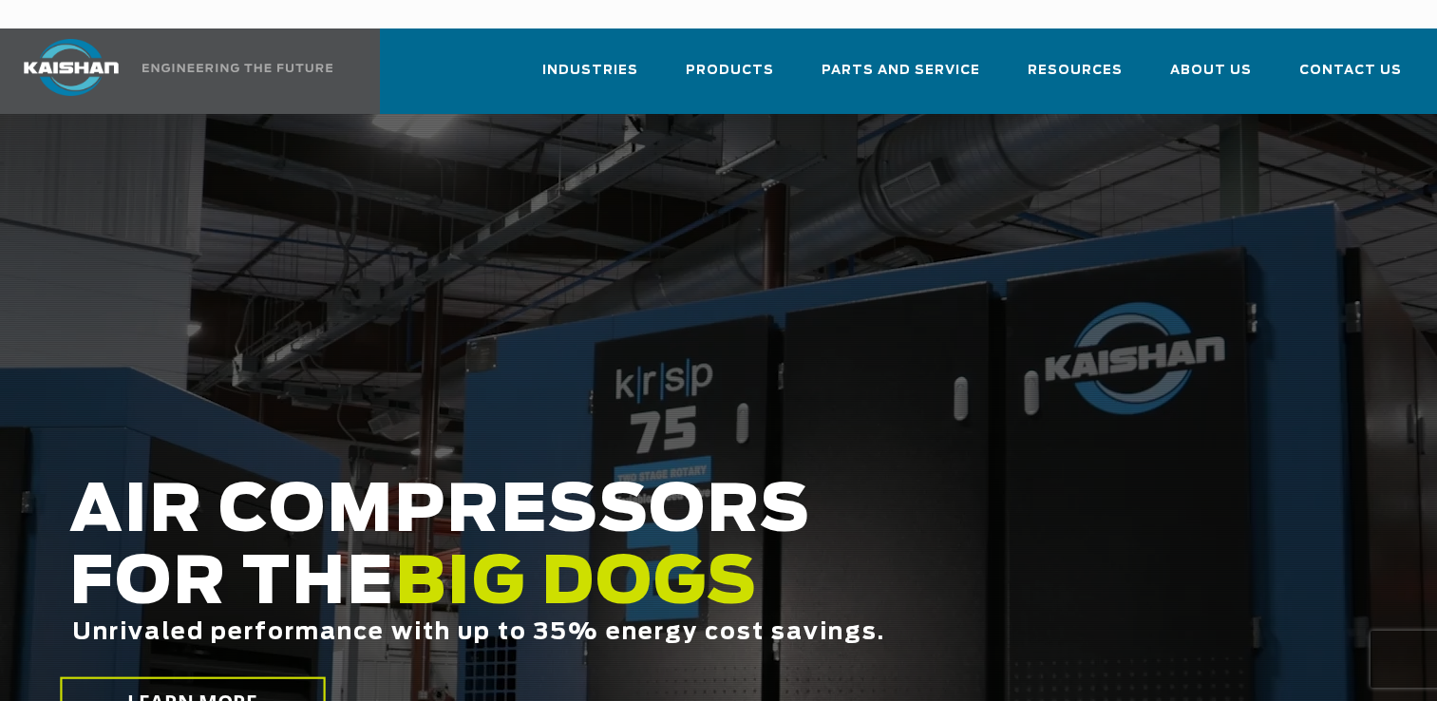 The image size is (1437, 701). Describe the element at coordinates (1075, 78) in the screenshot. I see `a: Resources` at that location.